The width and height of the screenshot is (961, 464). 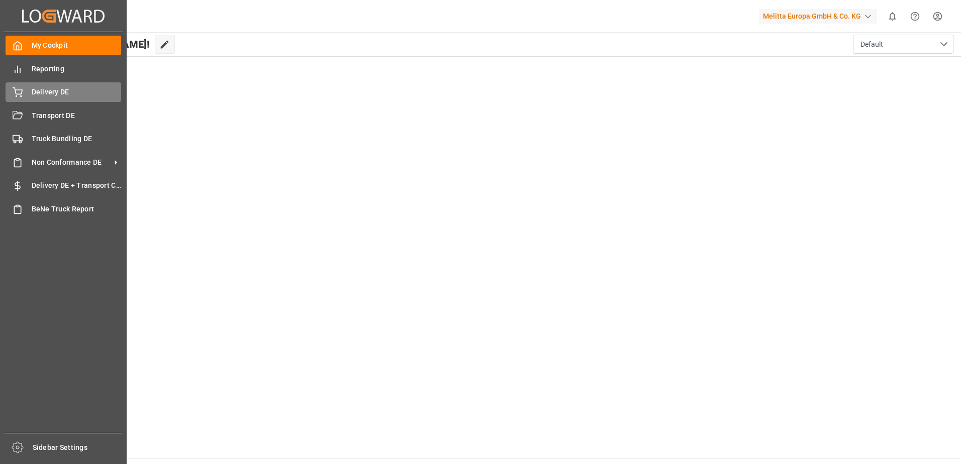 What do you see at coordinates (915, 16) in the screenshot?
I see `button: Help Center` at bounding box center [915, 16].